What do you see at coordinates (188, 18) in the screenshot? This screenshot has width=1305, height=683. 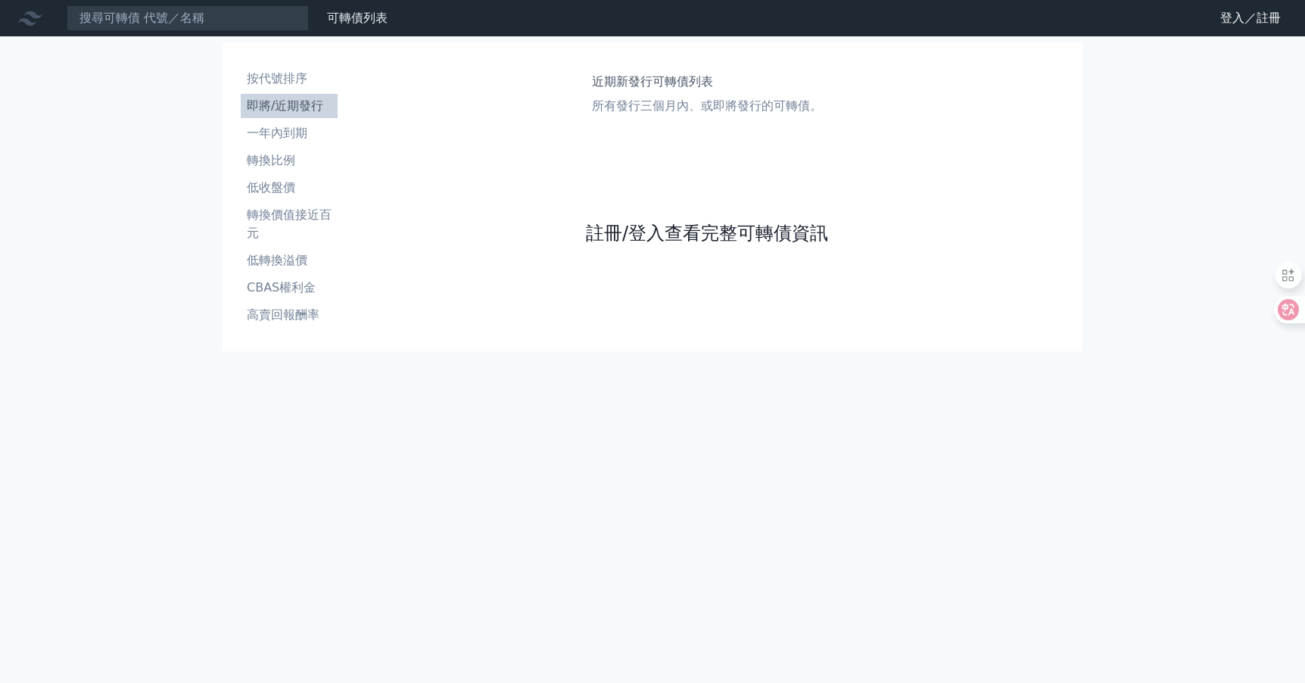 I see `input: 搜尋可轉債 代號／名稱` at bounding box center [188, 18].